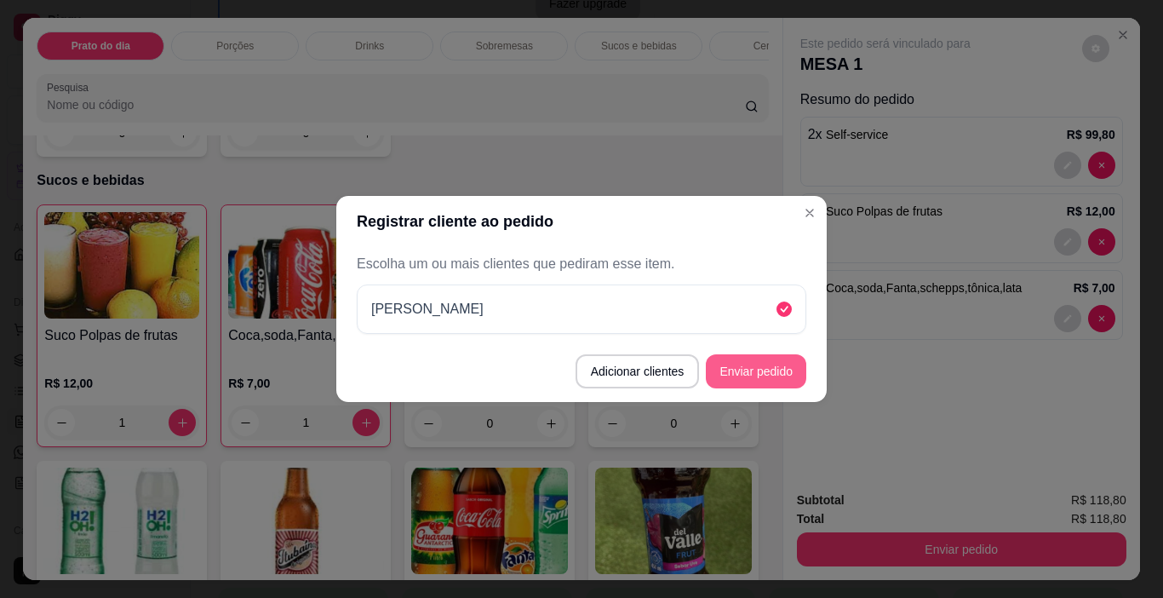  I want to click on button: Enviar pedido, so click(756, 371).